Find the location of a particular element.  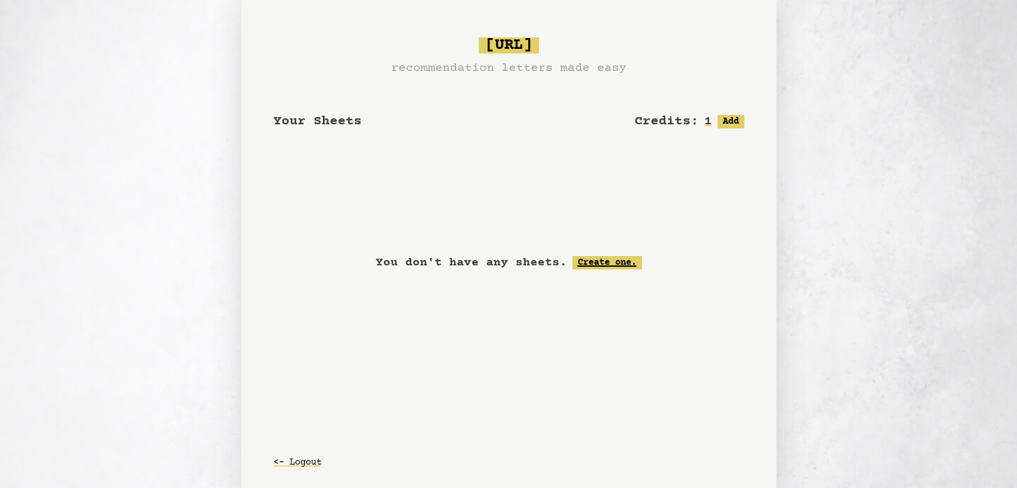

span: Your Sheets is located at coordinates (318, 121).